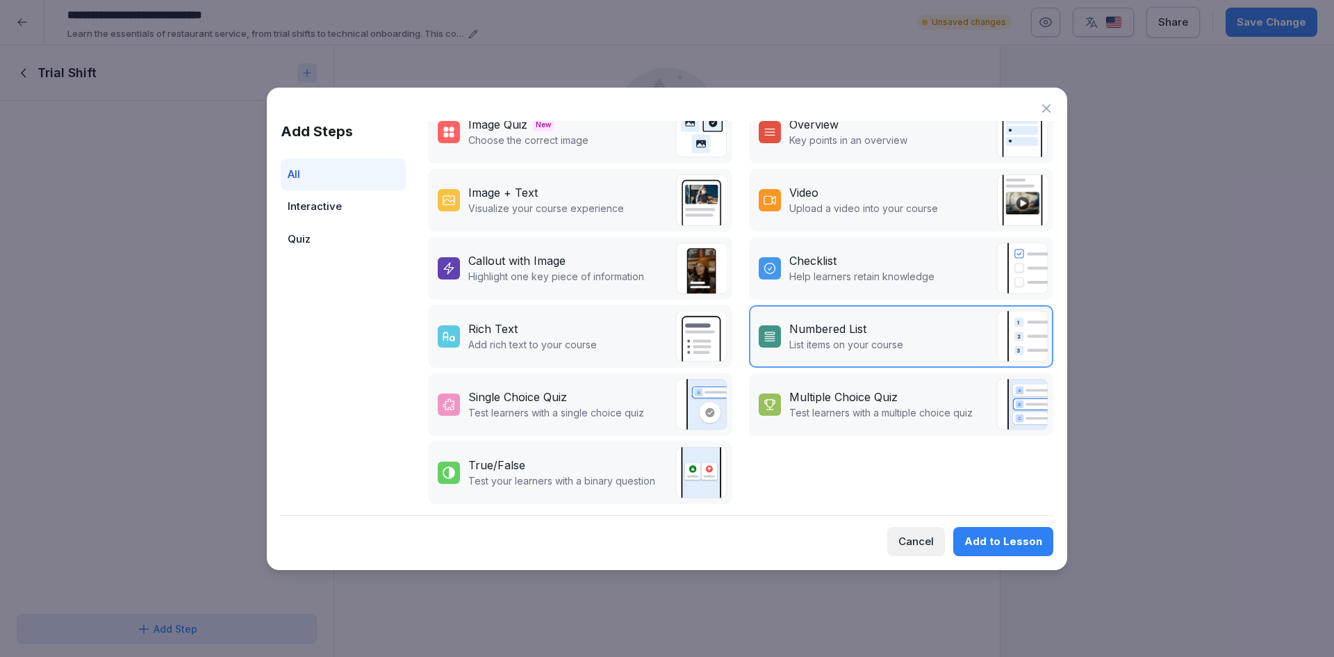 Image resolution: width=1334 pixels, height=657 pixels. Describe the element at coordinates (701, 132) in the screenshot. I see `img: image_quiz.svg` at that location.